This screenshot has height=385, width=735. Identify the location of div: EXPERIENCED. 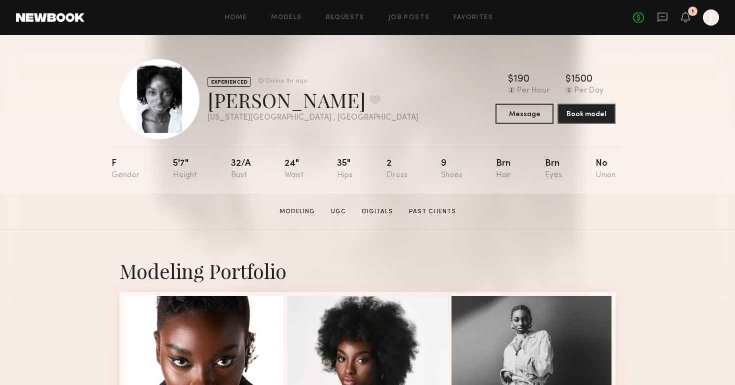
(229, 82).